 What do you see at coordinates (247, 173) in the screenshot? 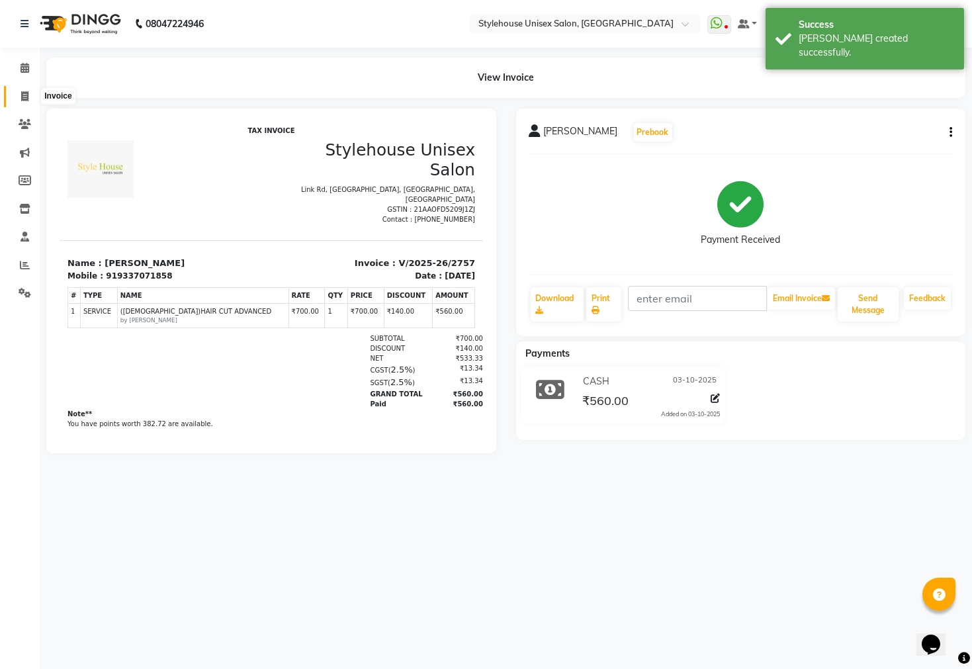
I see `th: RATE` at bounding box center [247, 173].